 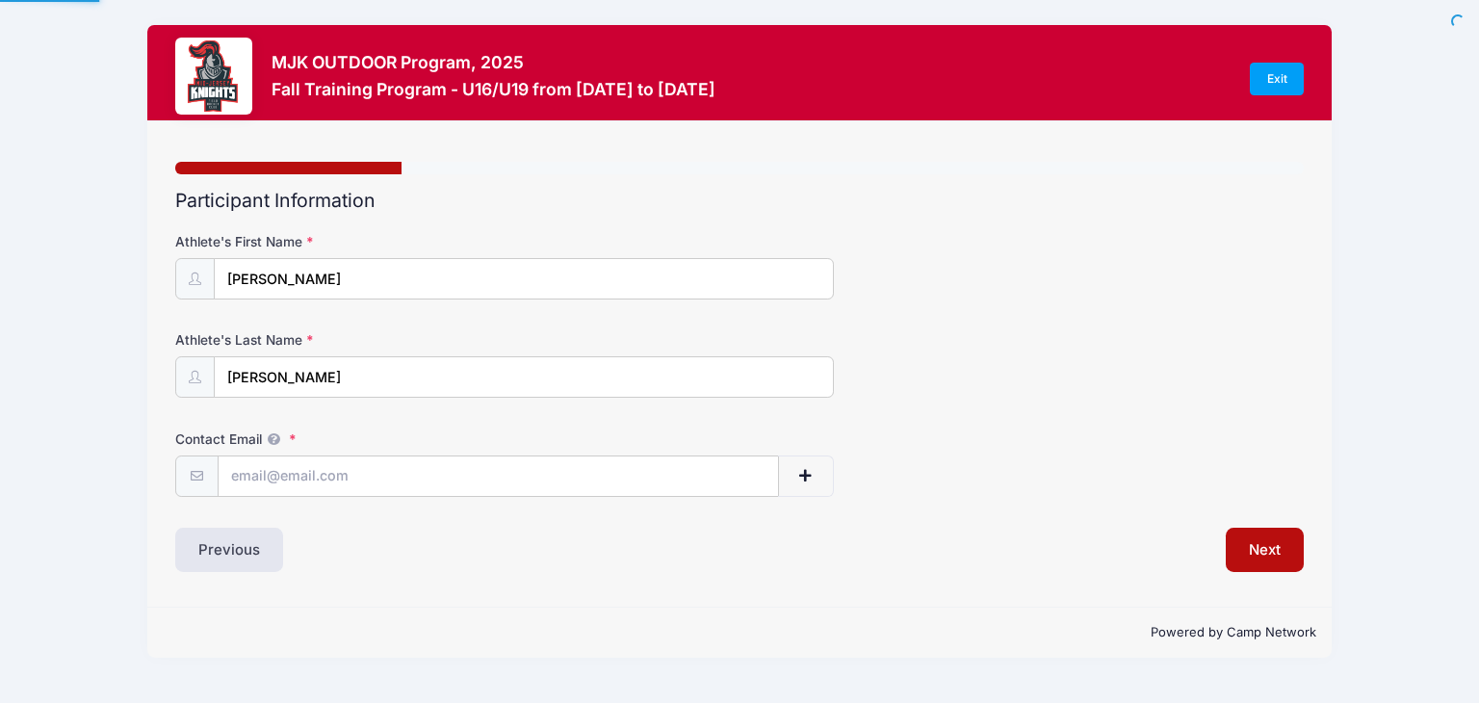 What do you see at coordinates (493, 62) in the screenshot?
I see `h3: MJK OUTDOOR Program, 2025` at bounding box center [493, 62].